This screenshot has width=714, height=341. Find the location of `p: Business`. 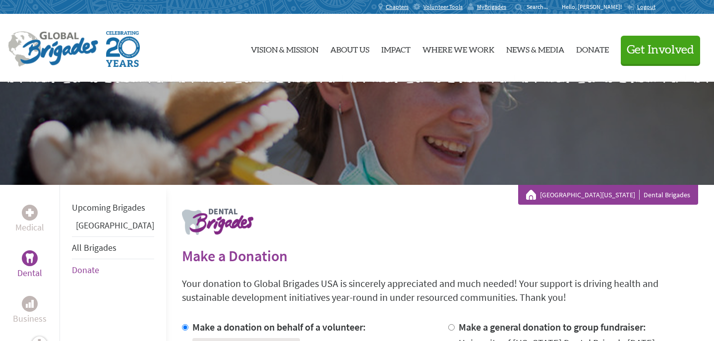

p: Business is located at coordinates (30, 319).